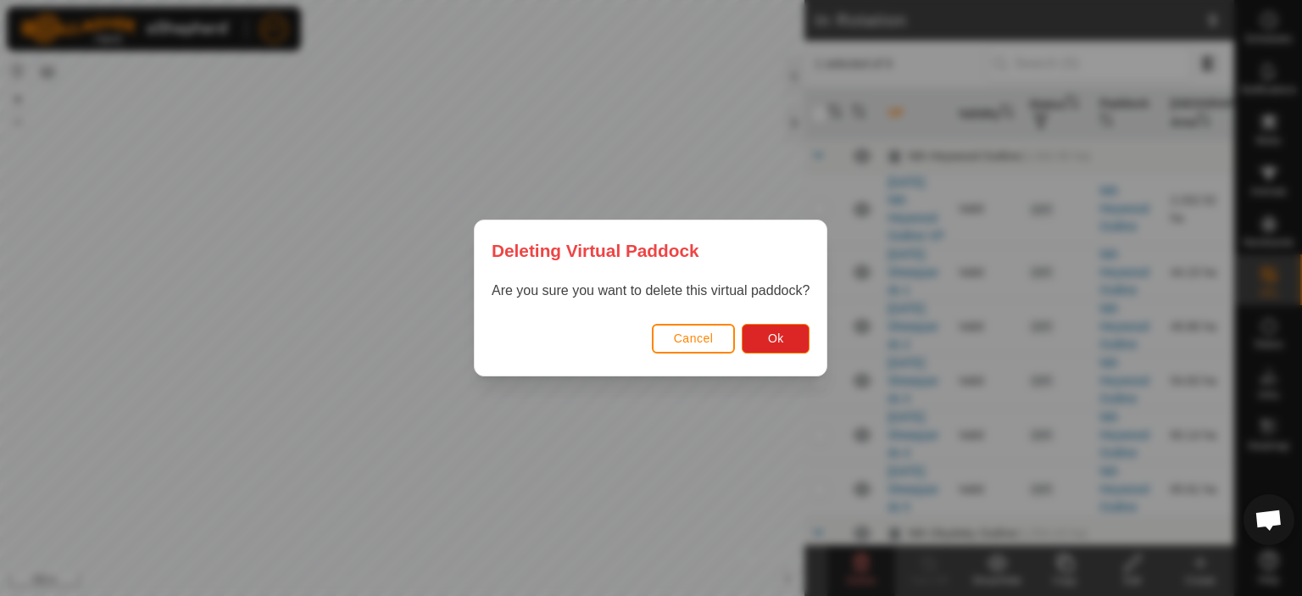 The image size is (1302, 596). What do you see at coordinates (693, 338) in the screenshot?
I see `button: Cancel` at bounding box center [693, 338].